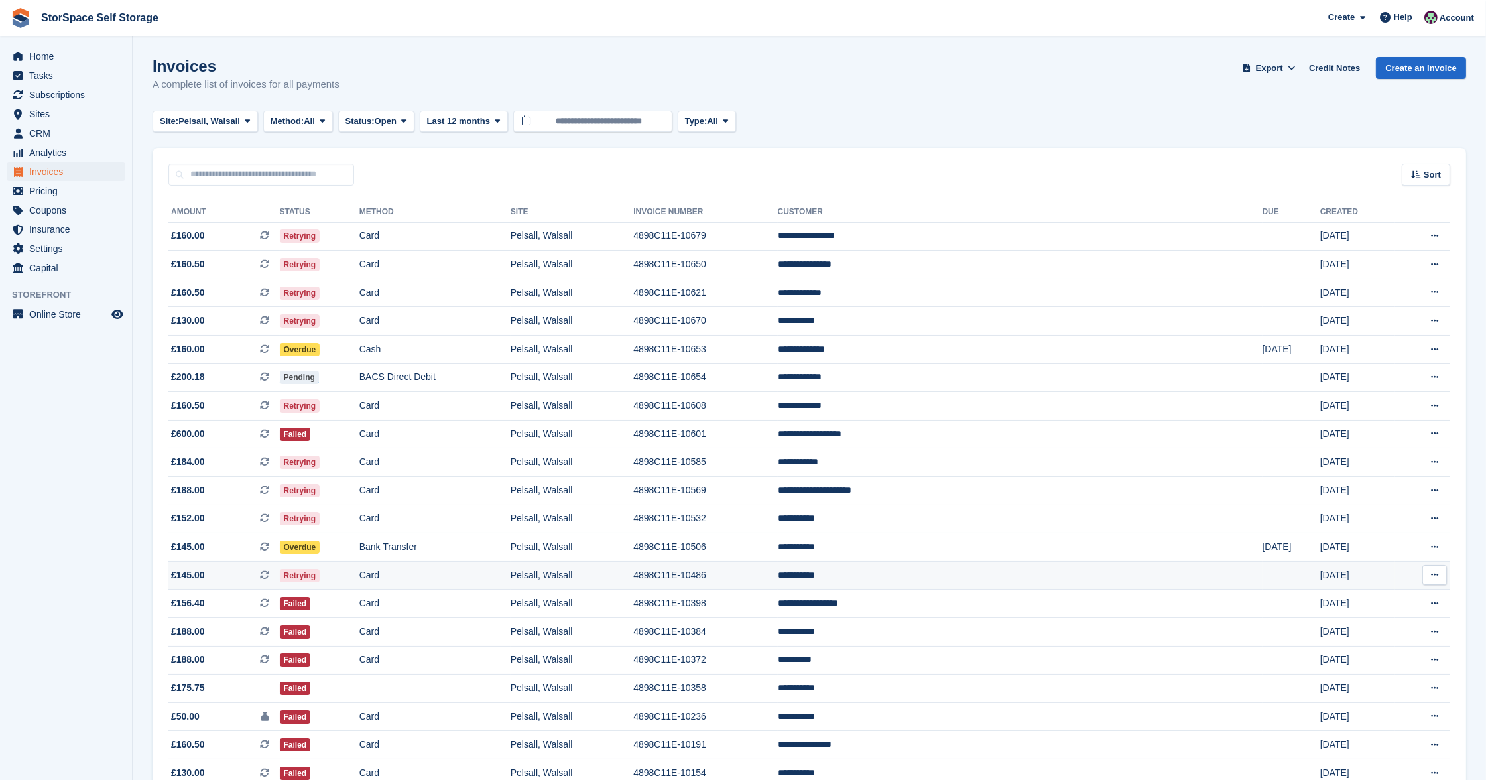  I want to click on th: Amount, so click(224, 212).